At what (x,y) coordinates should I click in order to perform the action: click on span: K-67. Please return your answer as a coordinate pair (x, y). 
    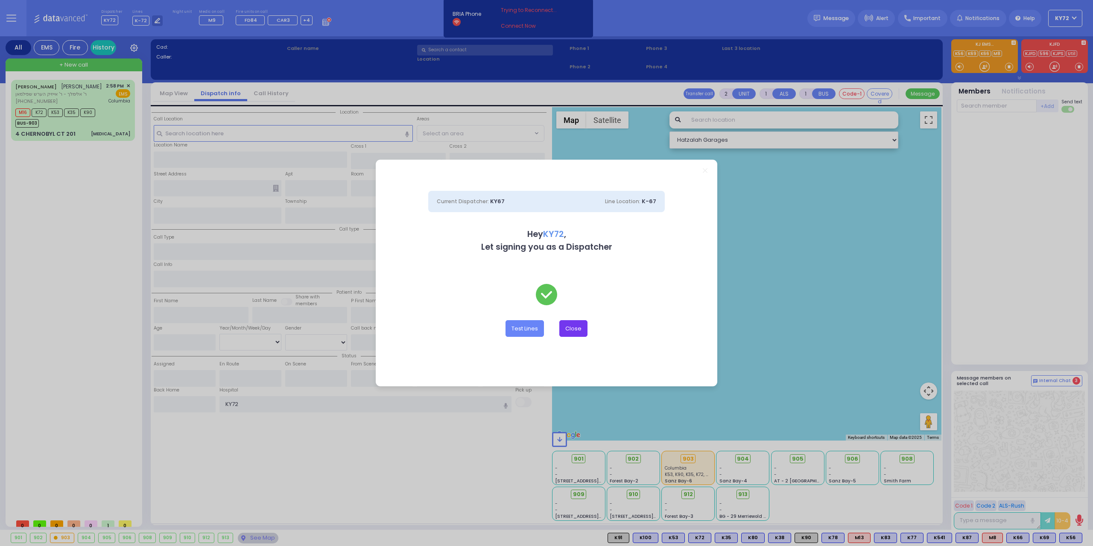
    Looking at the image, I should click on (649, 201).